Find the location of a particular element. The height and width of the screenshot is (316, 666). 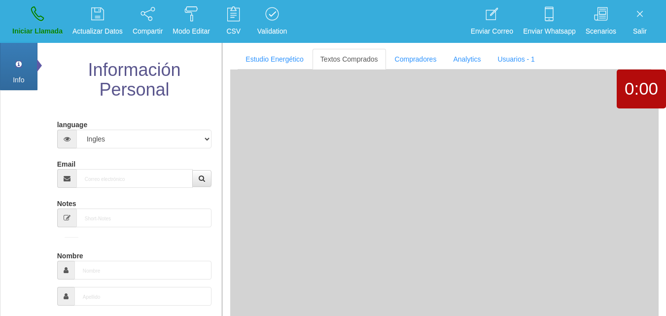

p: Salir is located at coordinates (640, 31).